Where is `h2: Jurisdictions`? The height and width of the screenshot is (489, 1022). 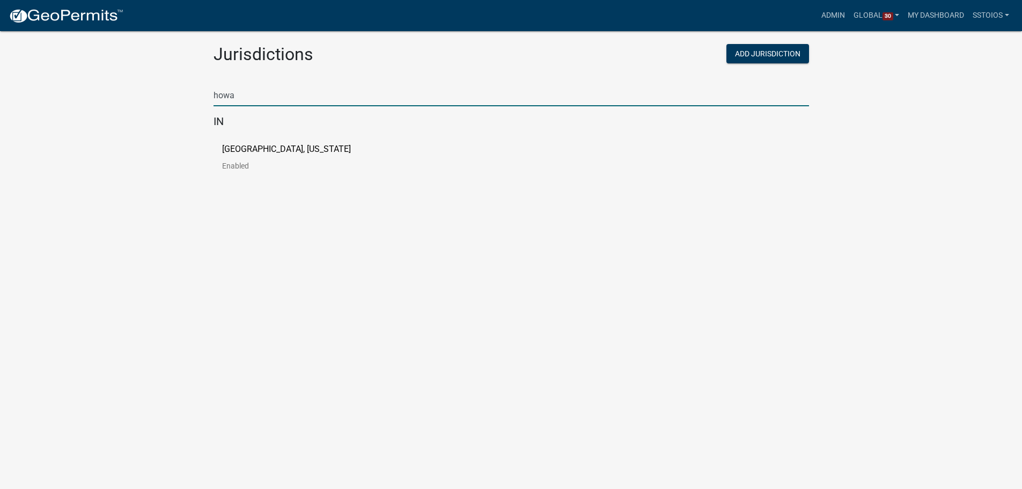
h2: Jurisdictions is located at coordinates (358, 54).